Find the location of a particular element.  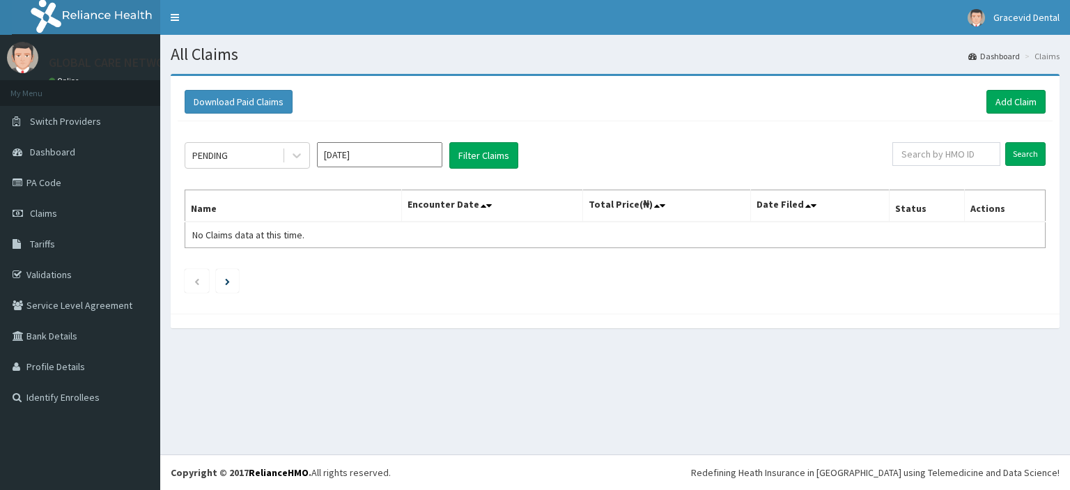

th: Actions is located at coordinates (1004, 206).